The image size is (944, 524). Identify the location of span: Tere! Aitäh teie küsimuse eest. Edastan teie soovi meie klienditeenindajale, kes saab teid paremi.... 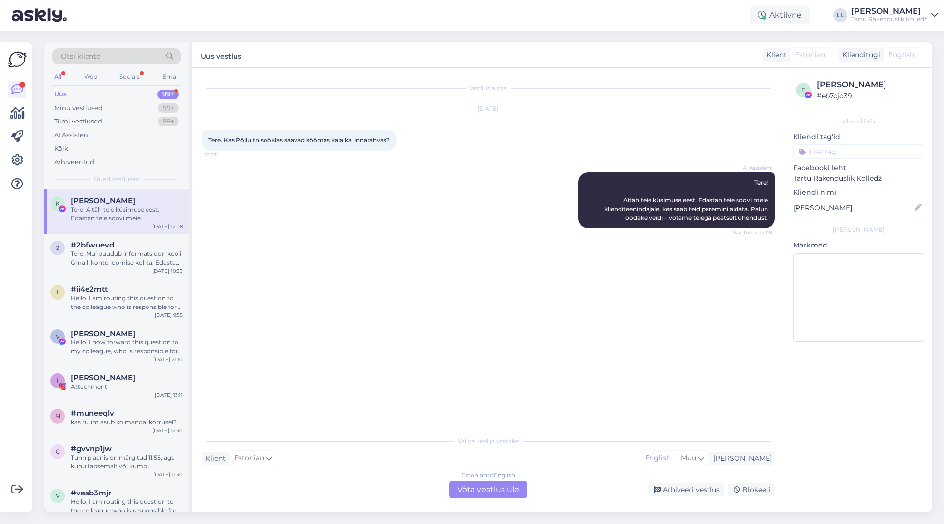
(687, 200).